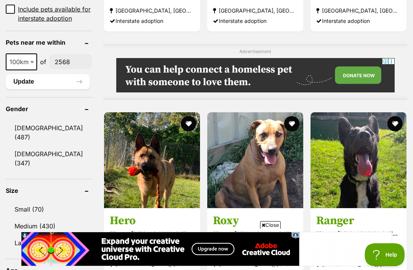  What do you see at coordinates (70, 62) in the screenshot?
I see `input: postcode` at bounding box center [70, 62].